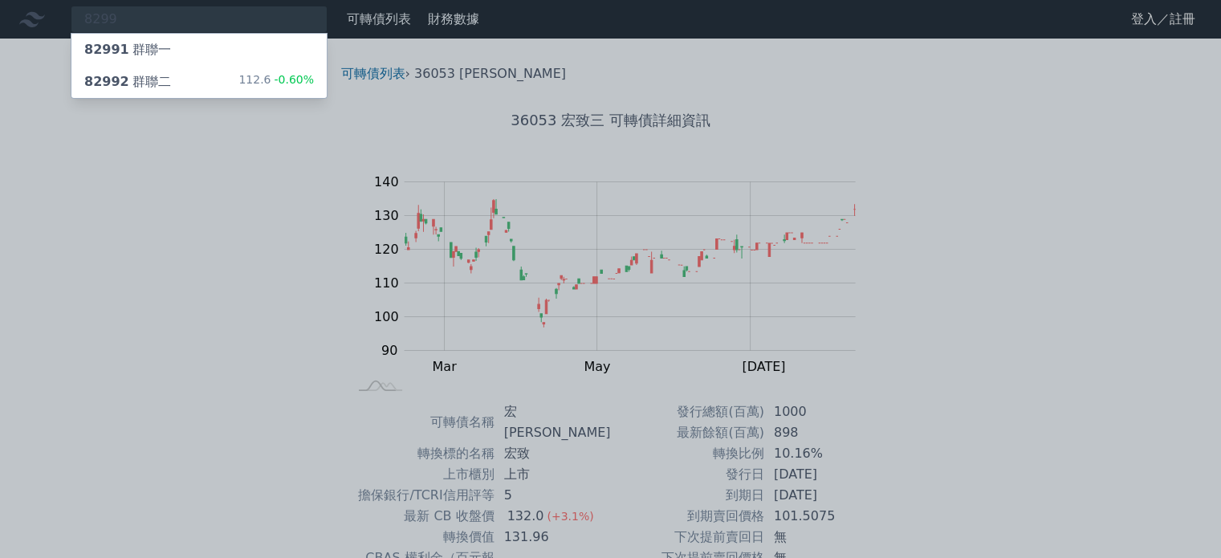 Image resolution: width=1221 pixels, height=558 pixels. I want to click on a: 82991群聯一, so click(199, 50).